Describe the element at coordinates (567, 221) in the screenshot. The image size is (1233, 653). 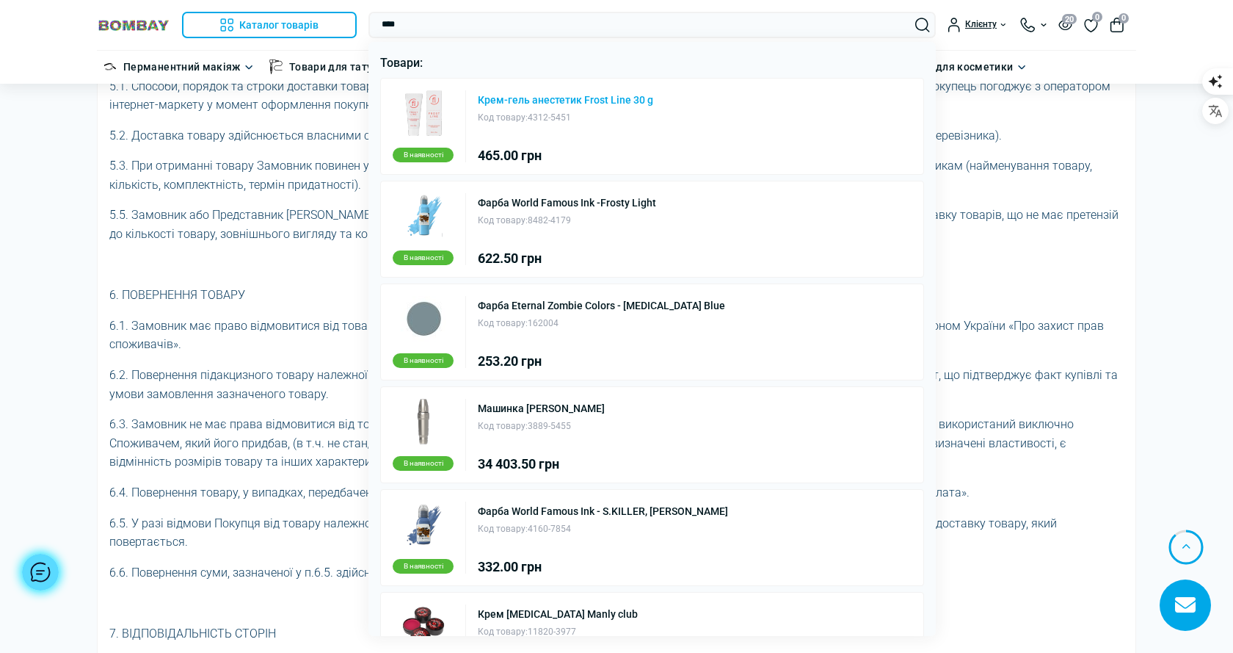
I see `div: 8482-4179` at that location.